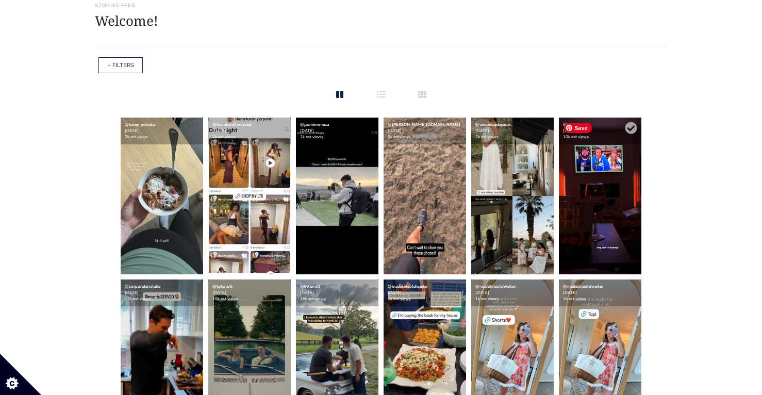  I want to click on h6: Stories Feed, so click(381, 6).